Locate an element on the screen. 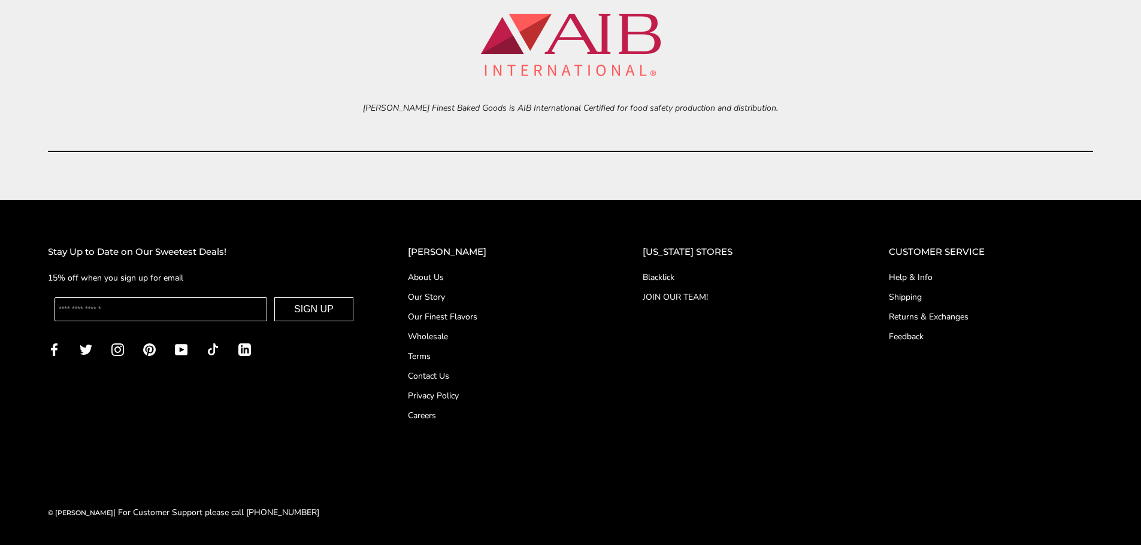 The image size is (1141, 545). a: Blacklick is located at coordinates (741, 277).